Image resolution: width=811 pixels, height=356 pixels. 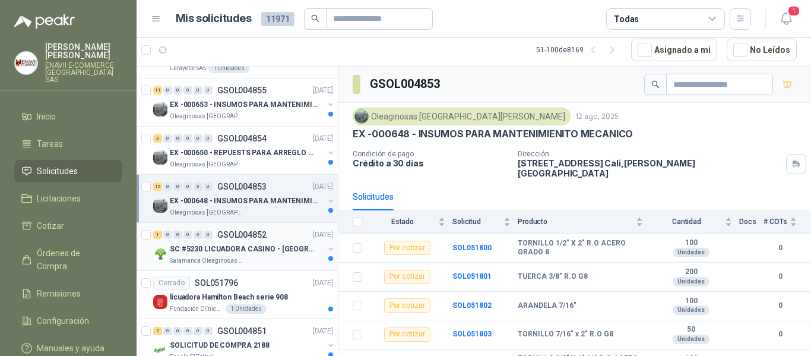 I want to click on button: No Leídos, so click(x=762, y=50).